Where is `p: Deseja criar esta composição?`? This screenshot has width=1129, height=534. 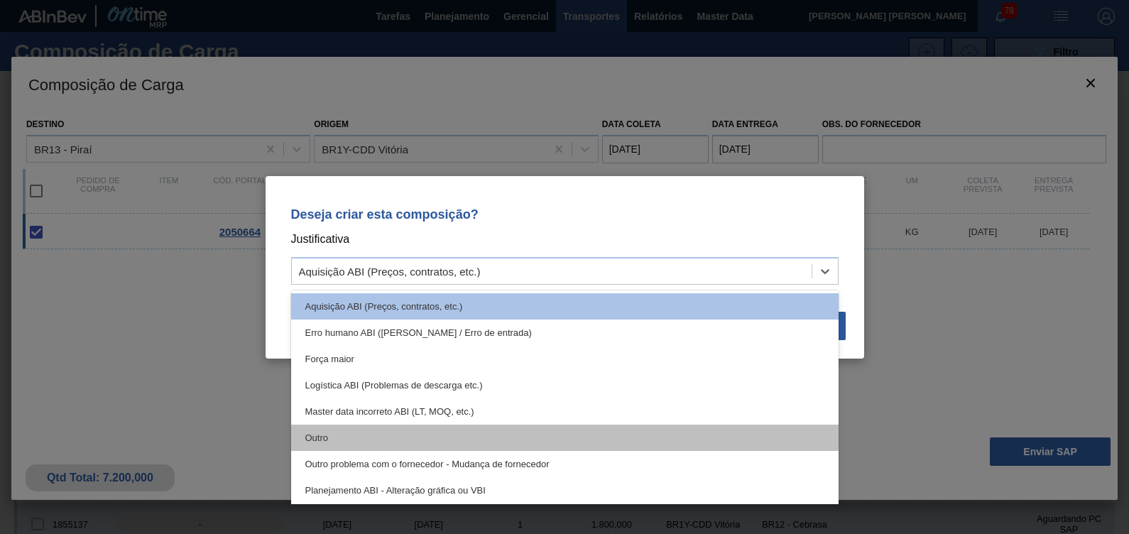 p: Deseja criar esta composição? is located at coordinates (565, 214).